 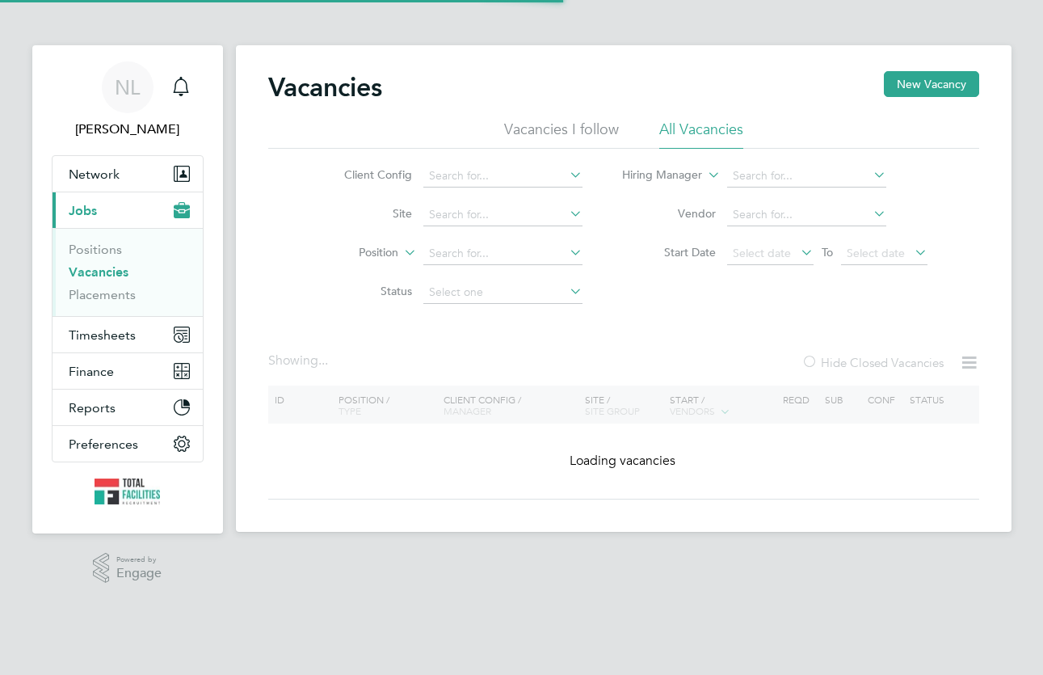 I want to click on label: Hiring Manager, so click(x=656, y=175).